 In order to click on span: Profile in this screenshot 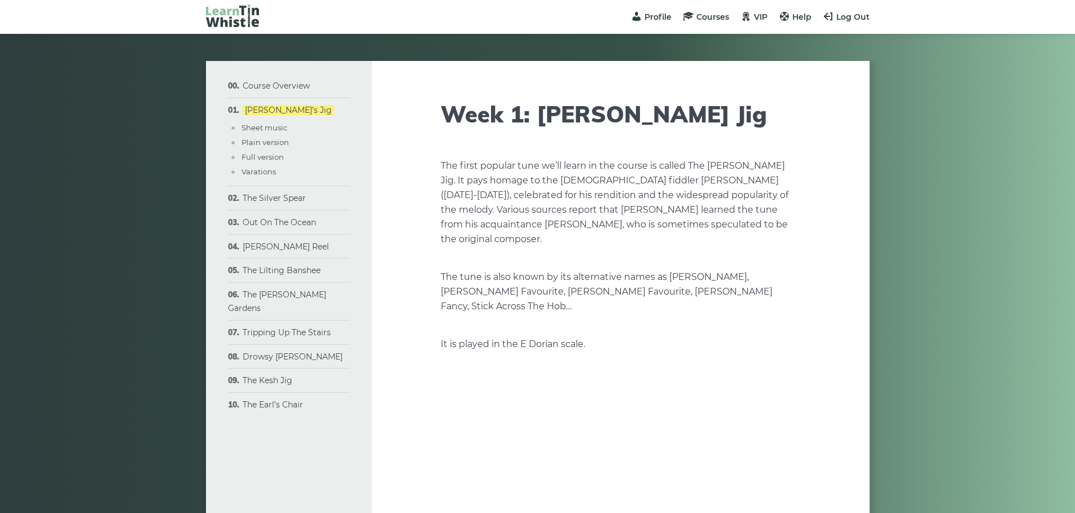, I will do `click(658, 17)`.